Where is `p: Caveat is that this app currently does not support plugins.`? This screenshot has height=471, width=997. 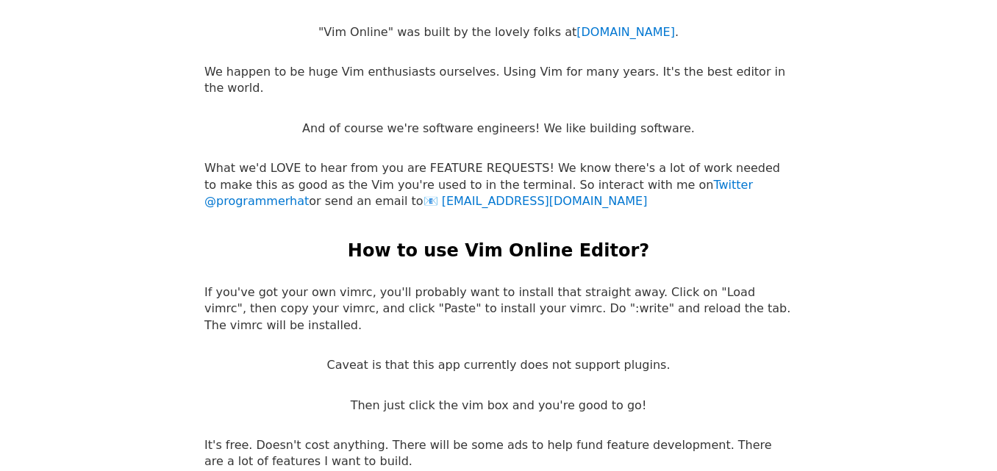
p: Caveat is that this app currently does not support plugins. is located at coordinates (498, 365).